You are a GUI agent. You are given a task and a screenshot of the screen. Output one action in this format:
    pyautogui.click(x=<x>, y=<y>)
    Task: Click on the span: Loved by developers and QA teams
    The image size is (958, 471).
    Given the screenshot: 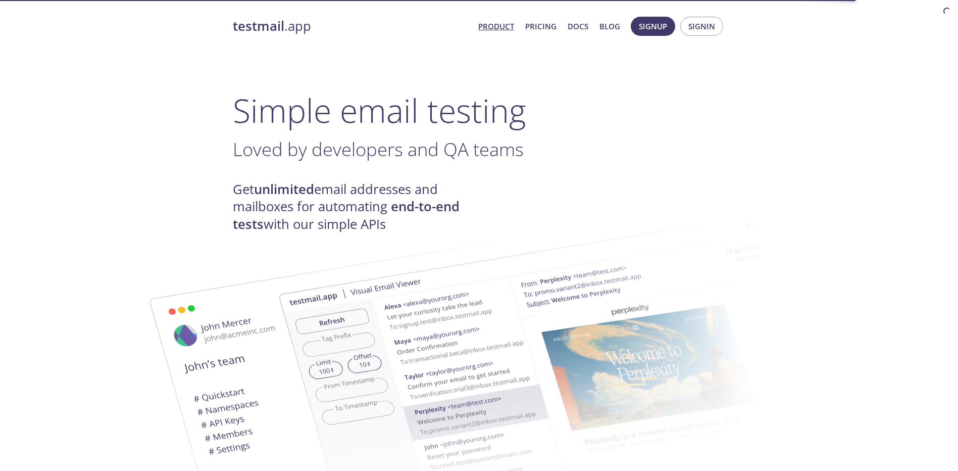 What is the action you would take?
    pyautogui.click(x=378, y=149)
    